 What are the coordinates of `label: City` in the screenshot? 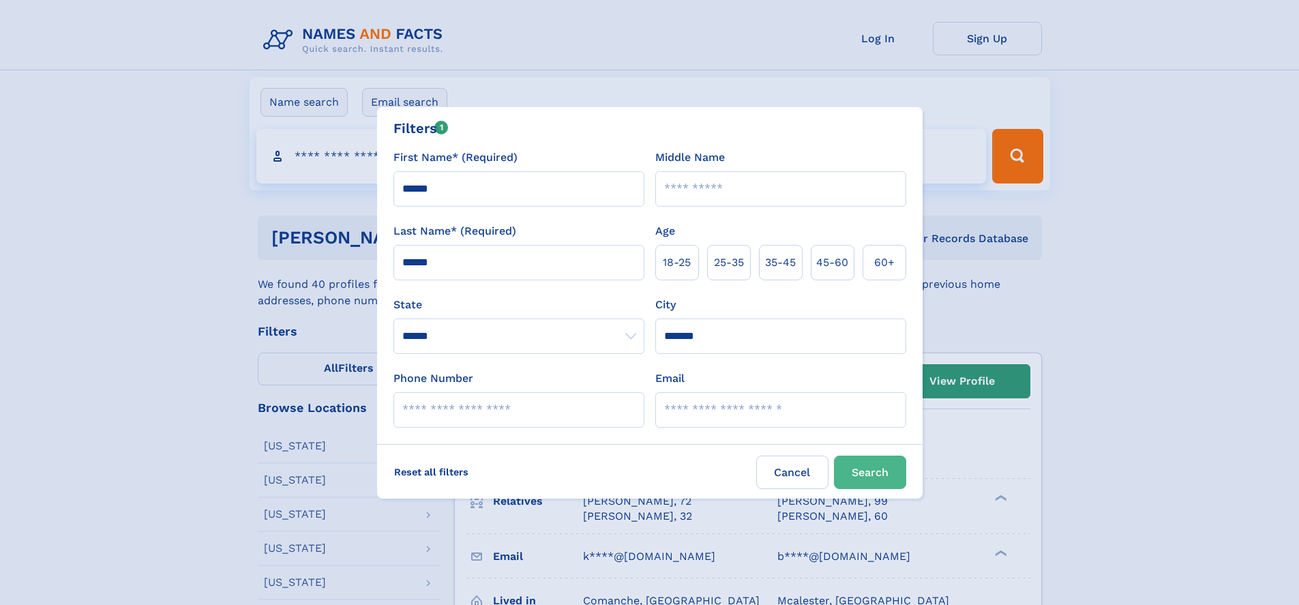 It's located at (666, 305).